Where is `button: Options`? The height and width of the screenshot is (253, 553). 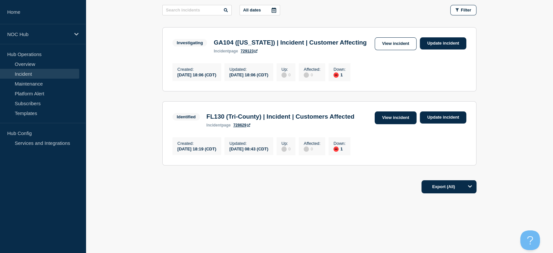 button: Options is located at coordinates (470, 186).